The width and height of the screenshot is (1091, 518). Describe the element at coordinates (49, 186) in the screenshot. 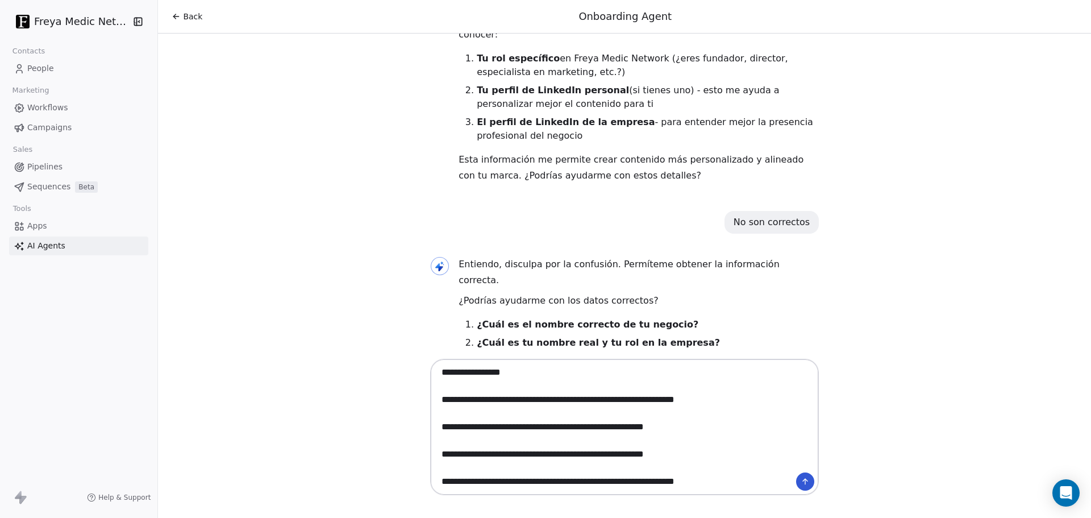

I see `span: Sequences` at that location.